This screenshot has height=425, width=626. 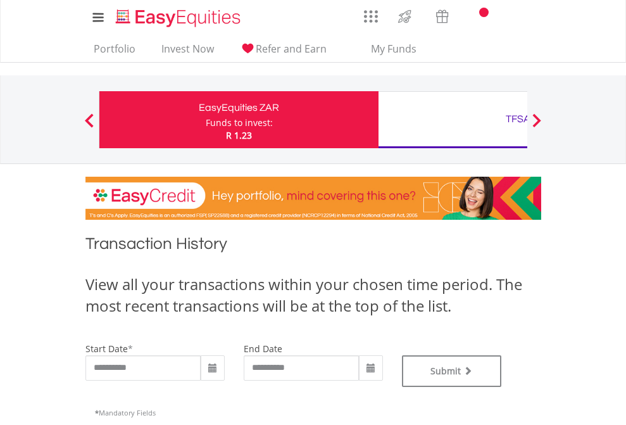 What do you see at coordinates (179, 18) in the screenshot?
I see `img: EasyEquities_Logo.png` at bounding box center [179, 18].